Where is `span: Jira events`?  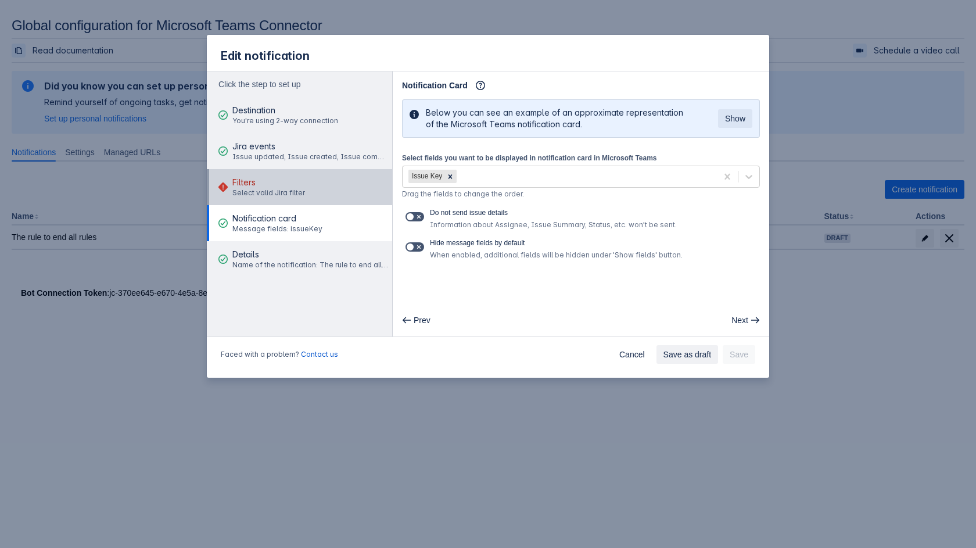 span: Jira events is located at coordinates (310, 146).